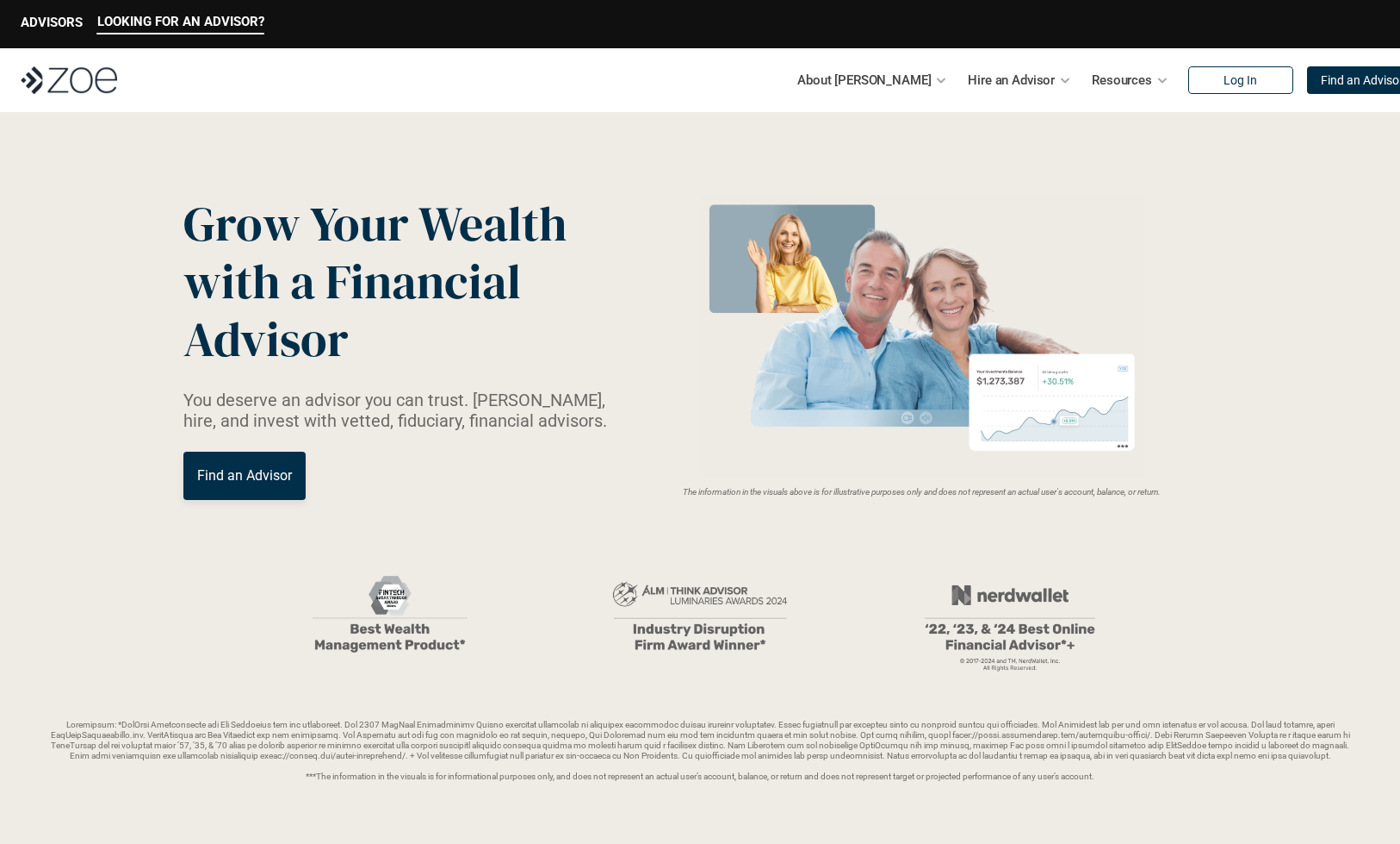  I want to click on p: Resources, so click(1122, 80).